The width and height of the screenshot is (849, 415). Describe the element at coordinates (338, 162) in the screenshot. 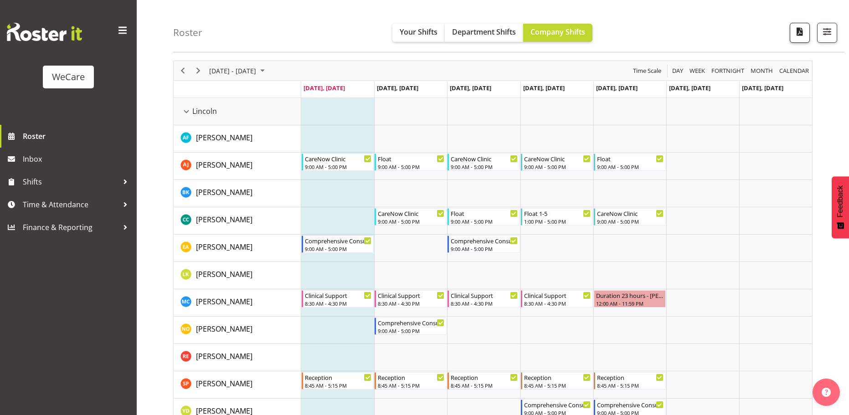

I see `div: Amy Johannsen"s event - CareNow Clinic Begin From Monday, September 8, 2025 at 9:00:00 AM GMT+12:...` at that location.